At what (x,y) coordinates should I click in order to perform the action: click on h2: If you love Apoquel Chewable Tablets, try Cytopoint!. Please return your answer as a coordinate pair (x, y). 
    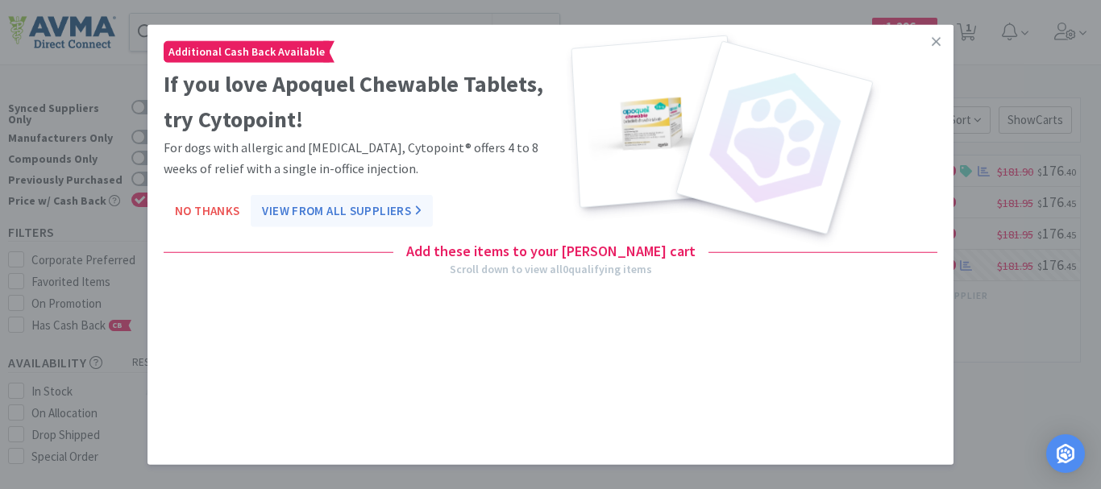
    Looking at the image, I should click on (354, 102).